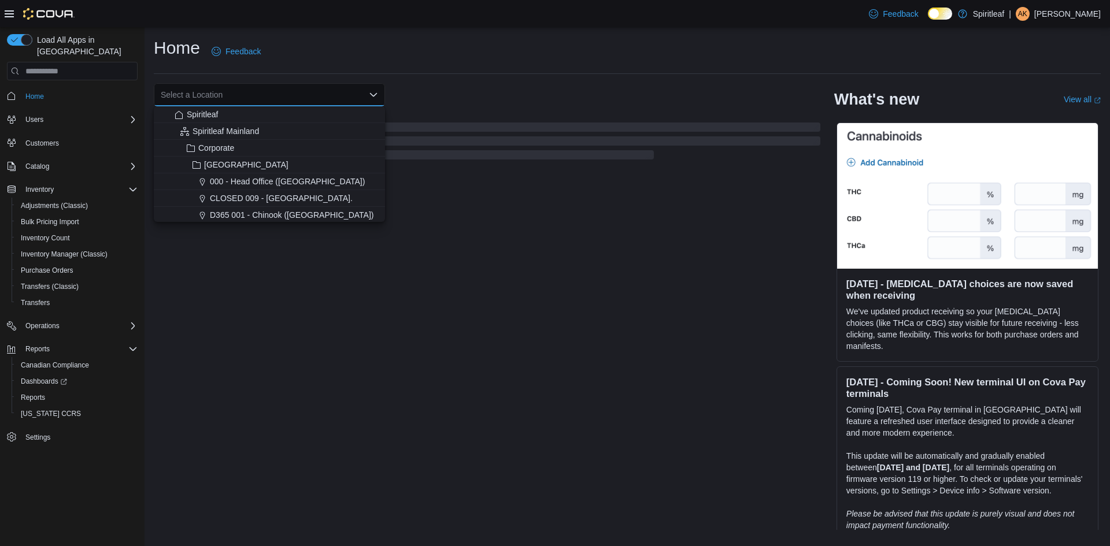 Image resolution: width=1110 pixels, height=546 pixels. Describe the element at coordinates (77, 206) in the screenshot. I see `button: Adjustments (Classic)` at that location.